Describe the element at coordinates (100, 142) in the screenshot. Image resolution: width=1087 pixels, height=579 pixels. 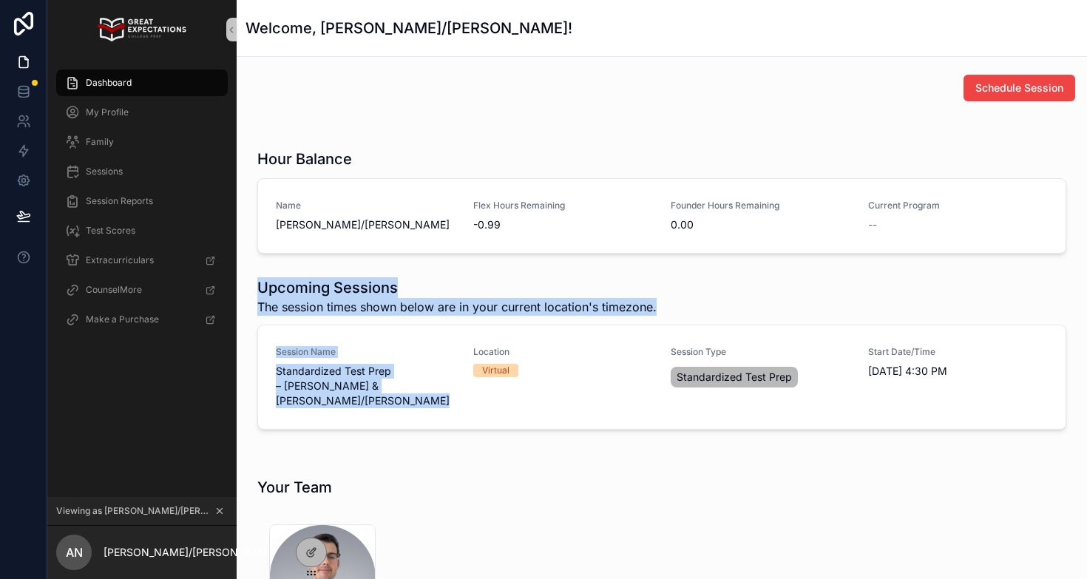
I see `span: Family` at that location.